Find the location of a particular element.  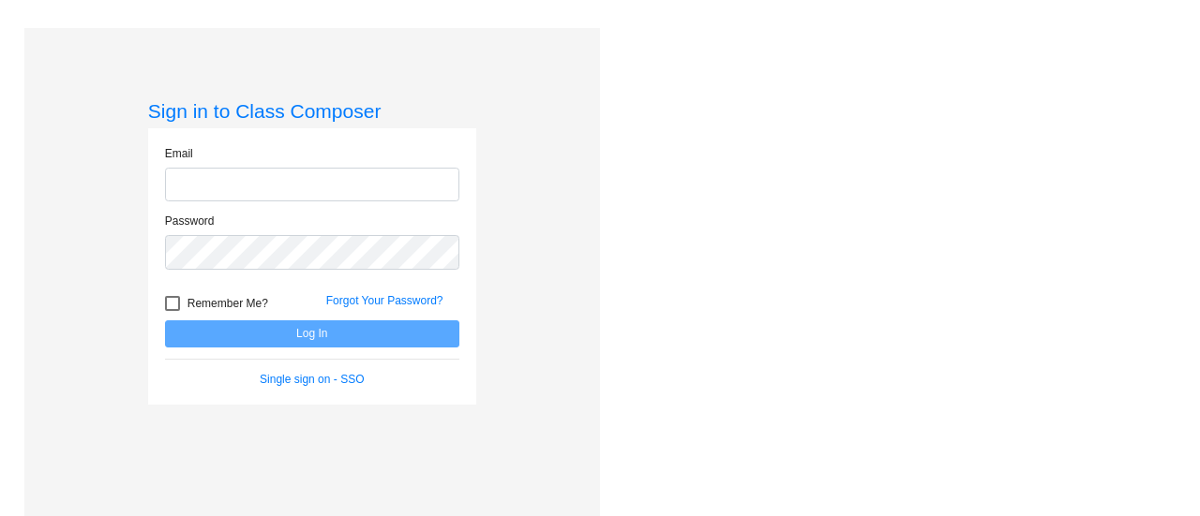

label: Email is located at coordinates (179, 154).